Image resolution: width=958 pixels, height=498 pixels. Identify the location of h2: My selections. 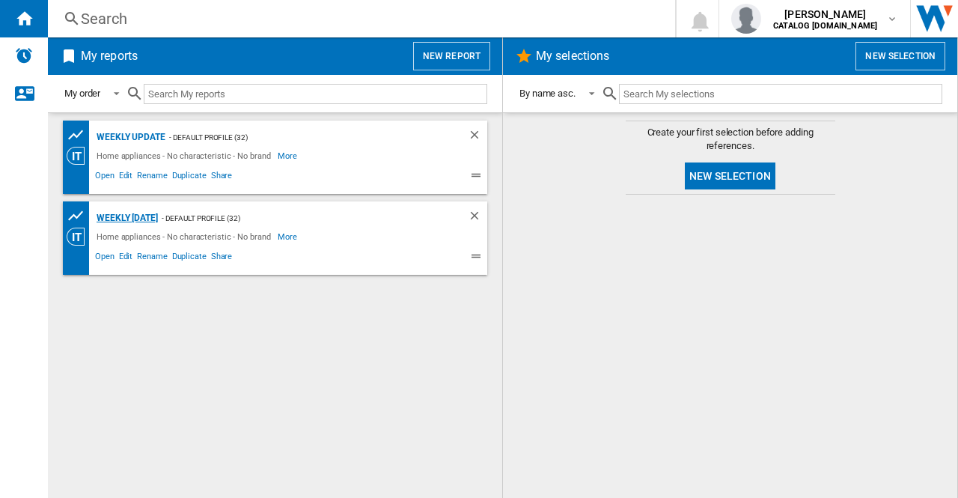
(573, 56).